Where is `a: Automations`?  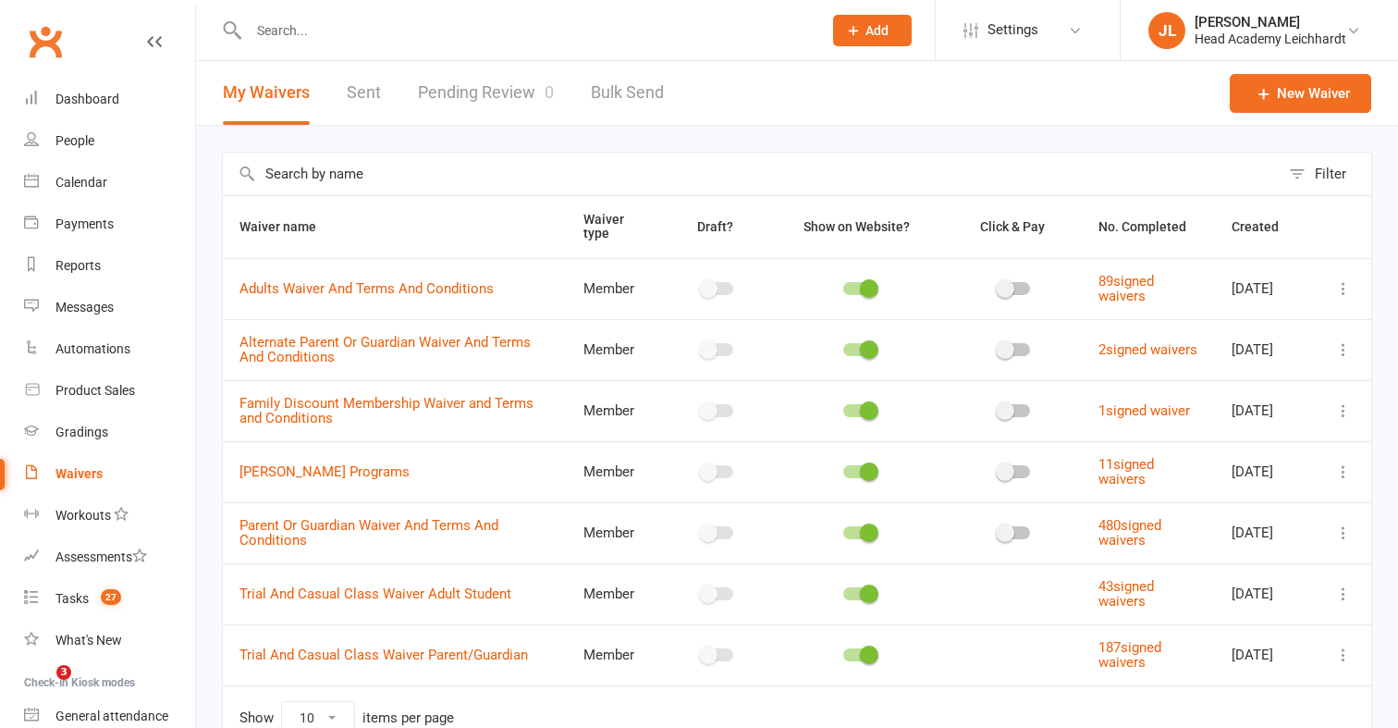
a: Automations is located at coordinates (109, 349).